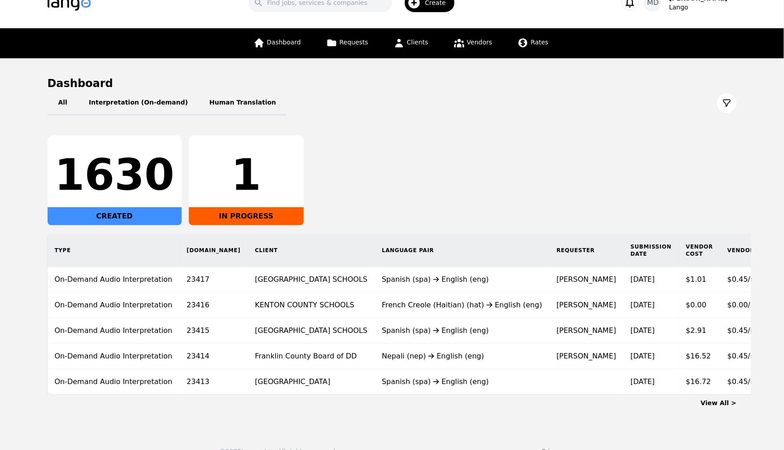 This screenshot has height=450, width=784. I want to click on a: View All >, so click(719, 403).